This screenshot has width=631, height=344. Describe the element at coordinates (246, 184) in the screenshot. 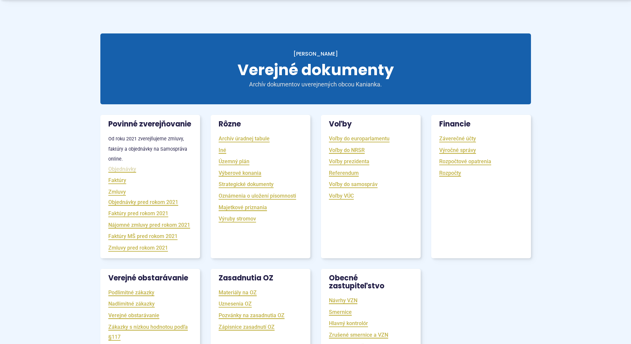

I see `a: Strategické dokumenty` at that location.